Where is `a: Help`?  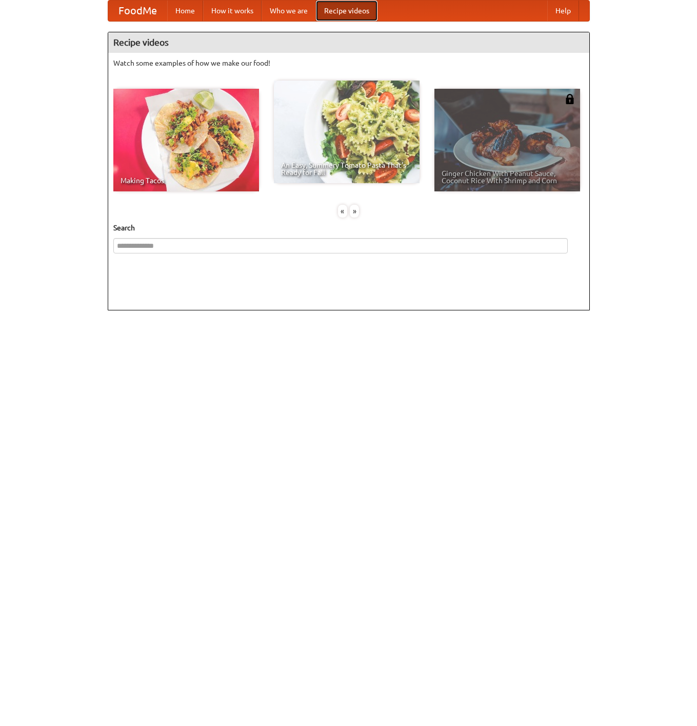 a: Help is located at coordinates (563, 11).